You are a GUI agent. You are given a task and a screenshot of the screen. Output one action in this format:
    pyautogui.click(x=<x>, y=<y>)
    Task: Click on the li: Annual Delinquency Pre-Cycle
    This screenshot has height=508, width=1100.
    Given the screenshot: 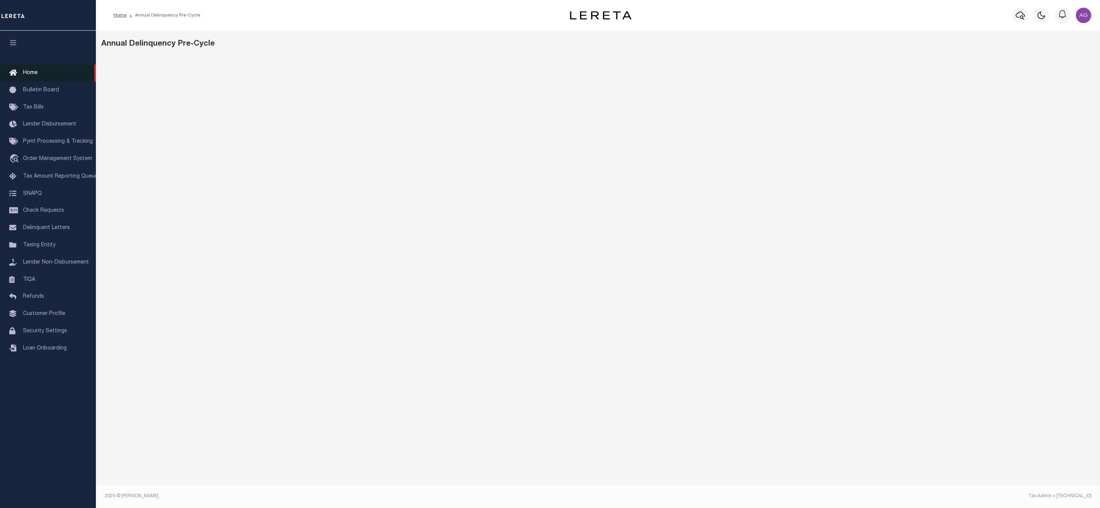 What is the action you would take?
    pyautogui.click(x=163, y=15)
    